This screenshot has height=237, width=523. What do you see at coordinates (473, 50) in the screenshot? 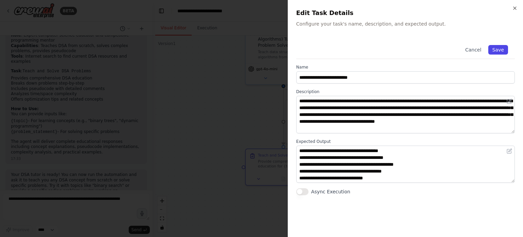
I see `button: Cancel` at bounding box center [473, 50].